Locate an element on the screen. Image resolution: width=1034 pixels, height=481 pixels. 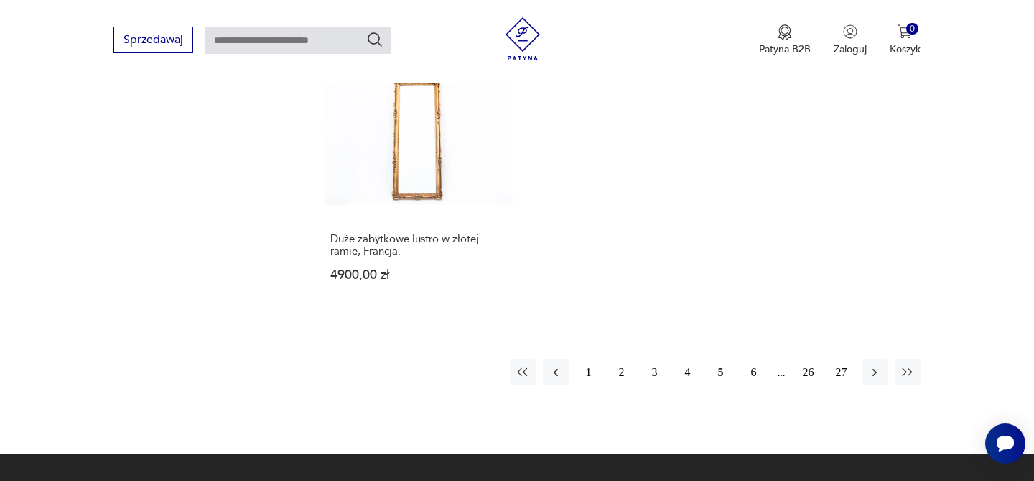
button: 5 is located at coordinates (721, 372).